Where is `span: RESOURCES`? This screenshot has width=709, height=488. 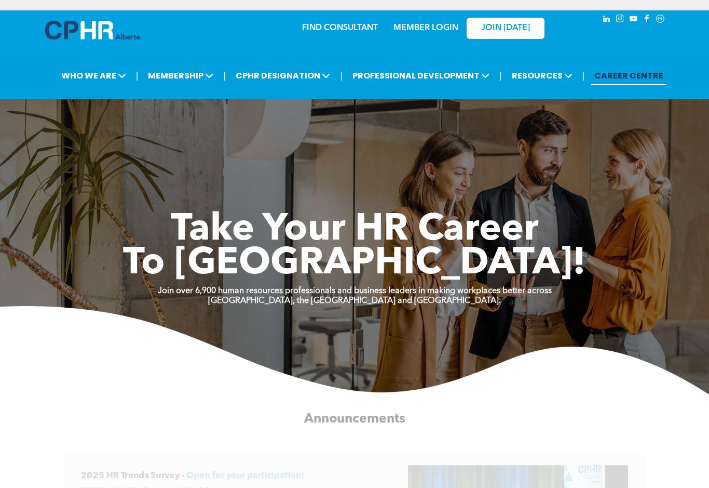
span: RESOURCES is located at coordinates (542, 75).